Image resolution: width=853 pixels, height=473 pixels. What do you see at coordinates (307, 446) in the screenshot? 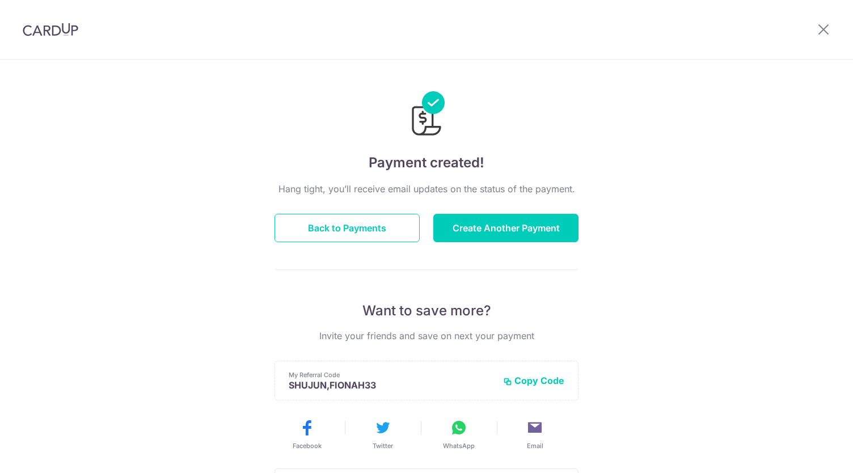
I see `span: Facebook` at bounding box center [307, 446].